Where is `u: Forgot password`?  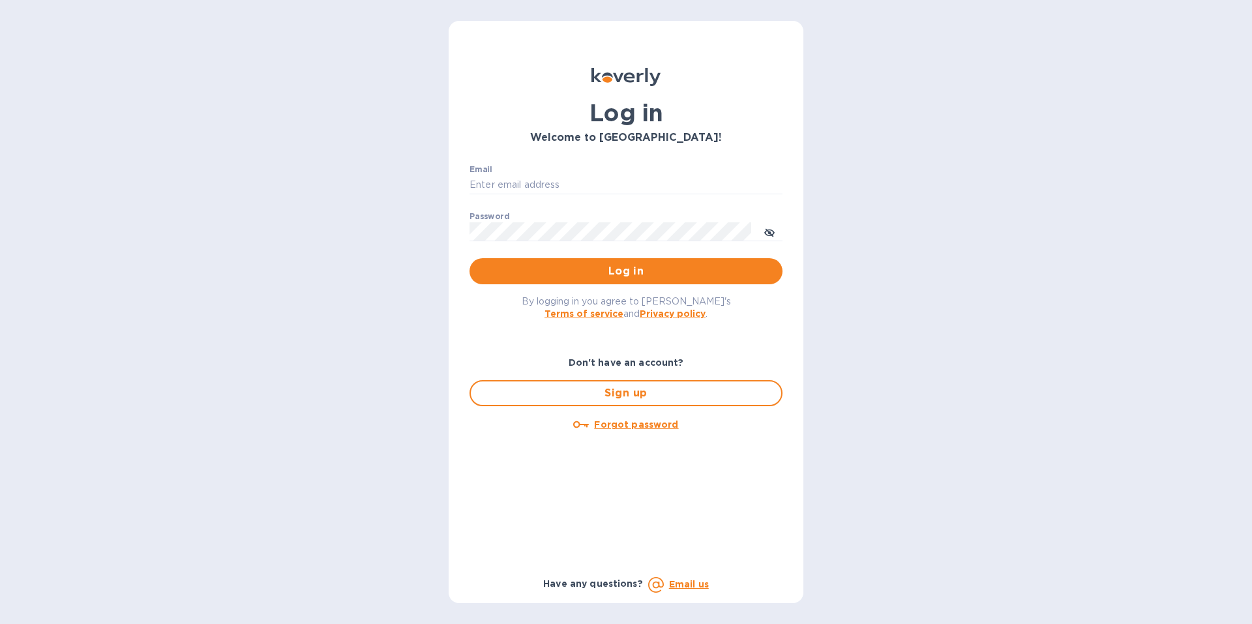 u: Forgot password is located at coordinates (636, 425).